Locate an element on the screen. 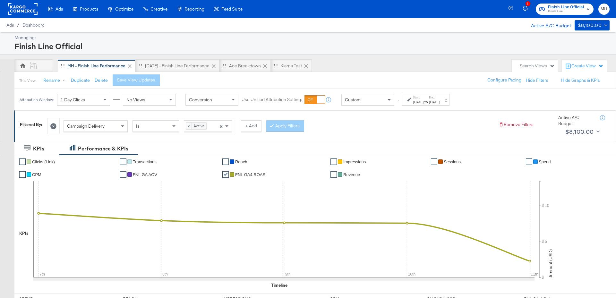 This screenshot has width=616, height=298. button: Finish Line OfficialFinish Line is located at coordinates (565, 9).